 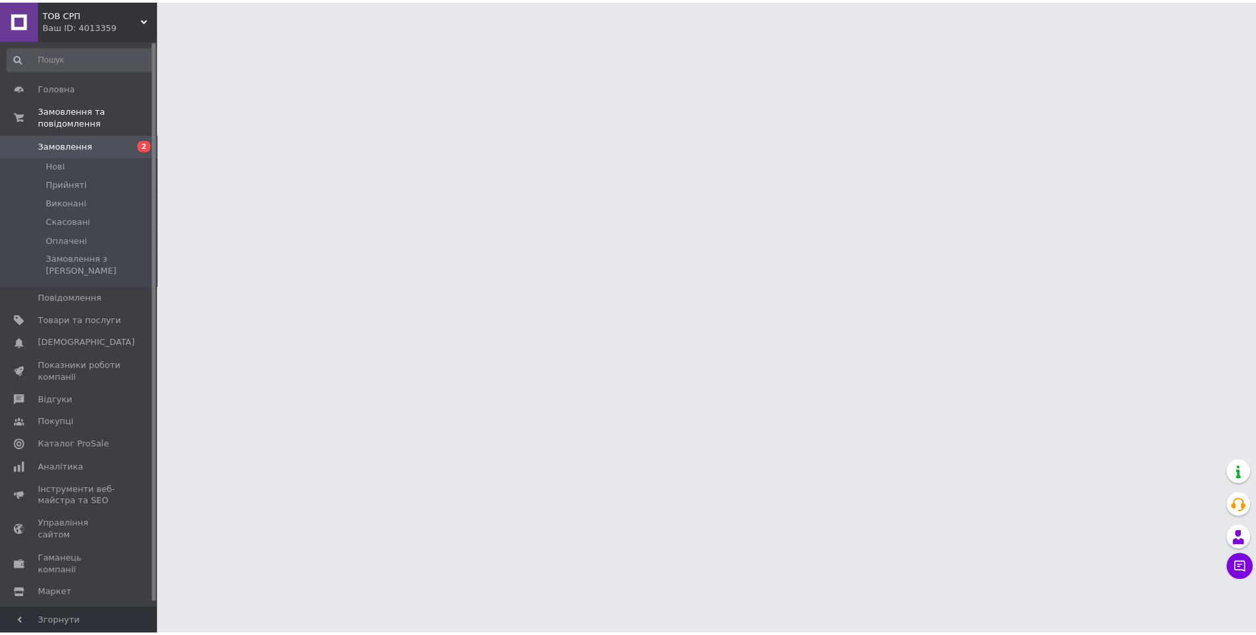 I want to click on span: Товари та послуги, so click(x=80, y=320).